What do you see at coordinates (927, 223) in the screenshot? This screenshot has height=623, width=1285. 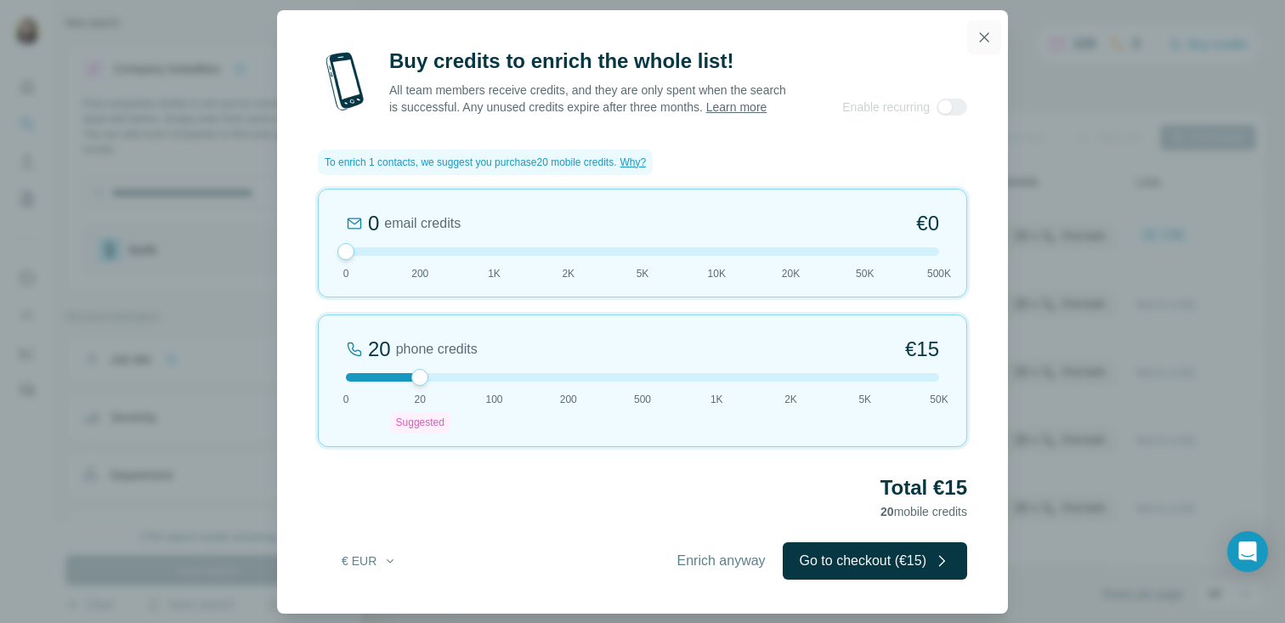 I see `span: €0` at bounding box center [927, 223].